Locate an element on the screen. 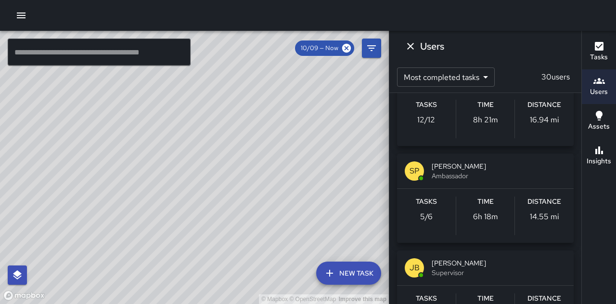 This screenshot has width=616, height=304. button: Filters is located at coordinates (372, 48).